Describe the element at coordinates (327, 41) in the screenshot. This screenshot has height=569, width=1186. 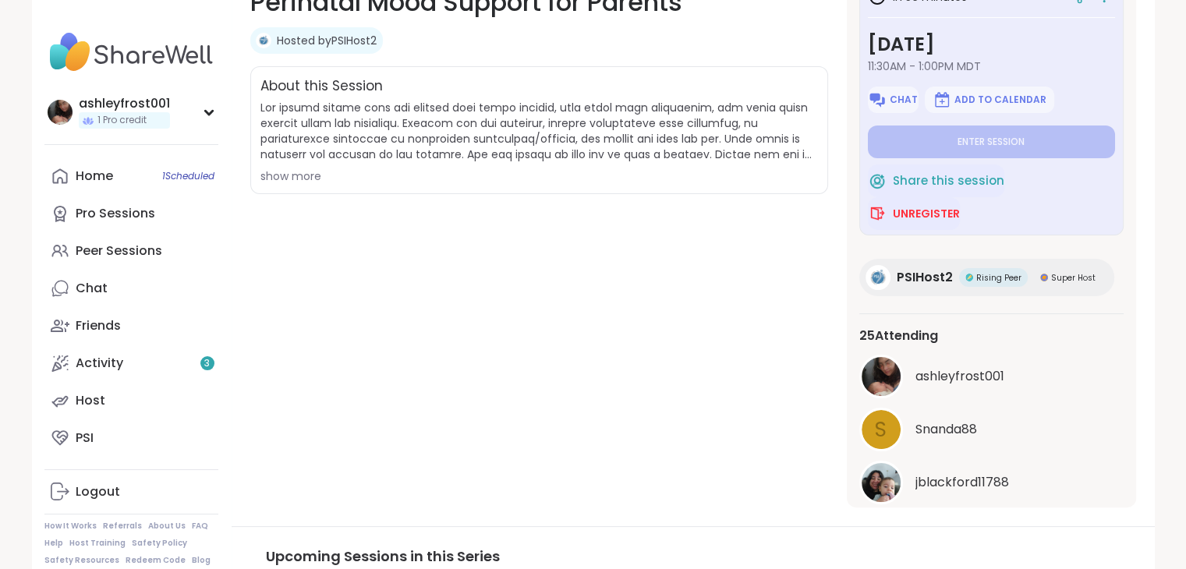
I see `a: Hosted byPSIHost2` at that location.